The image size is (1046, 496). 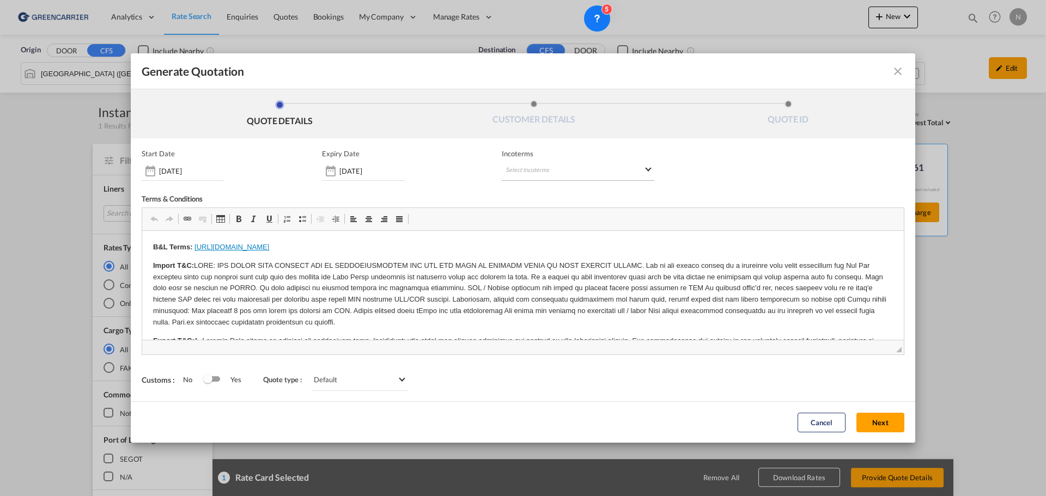 What do you see at coordinates (280, 115) in the screenshot?
I see `li: QUOTE DETAILS` at bounding box center [280, 115].